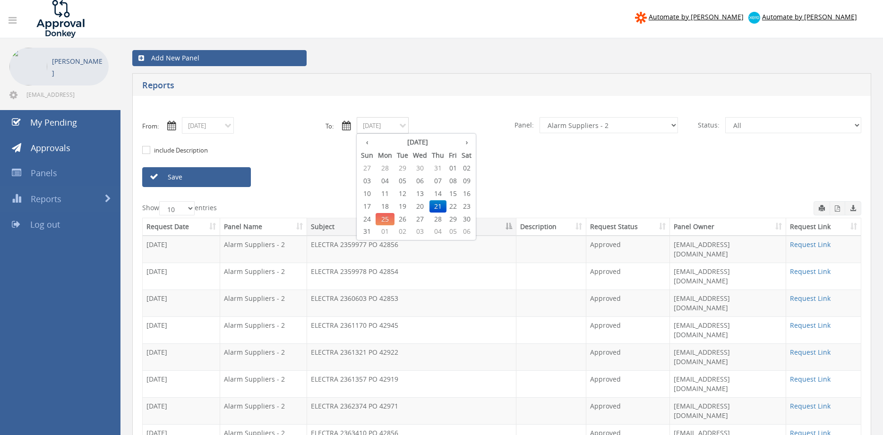 This screenshot has width=883, height=435. I want to click on span: 07, so click(438, 181).